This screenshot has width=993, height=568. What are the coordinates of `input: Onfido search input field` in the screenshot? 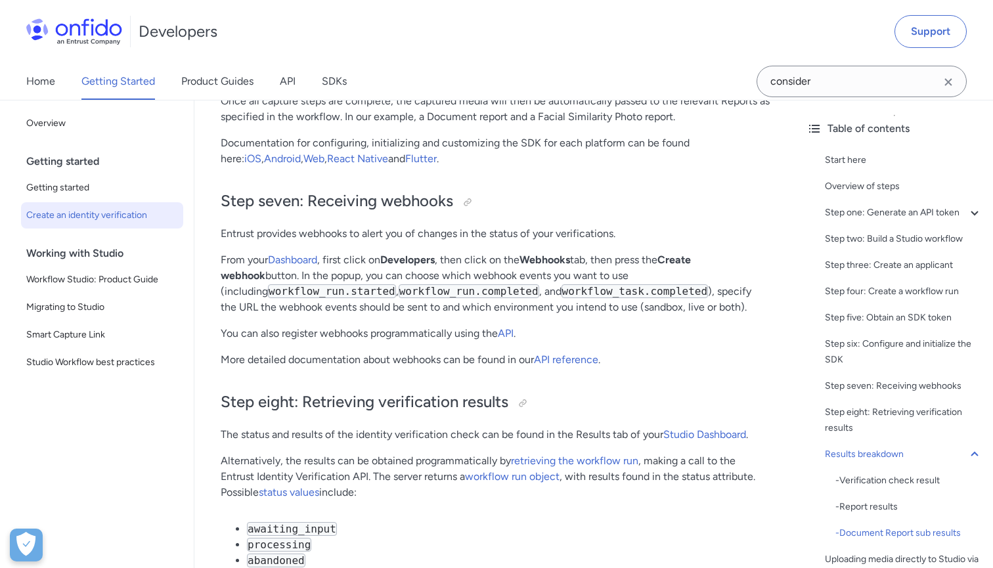 It's located at (862, 81).